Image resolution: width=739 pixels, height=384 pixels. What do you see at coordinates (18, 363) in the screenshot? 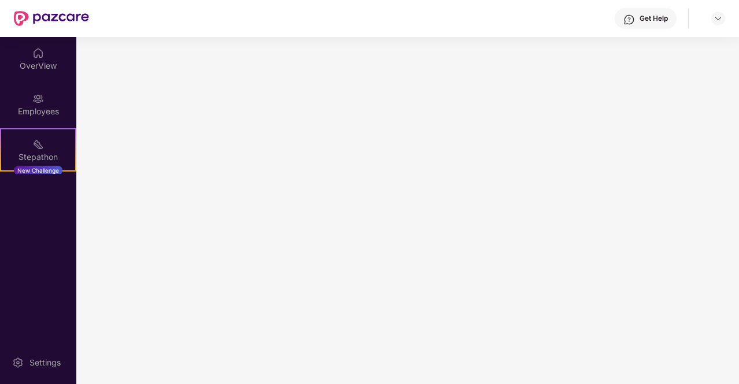
I see `img: svg+xml;base64,PHN2ZyBpZD0iU2V0dGluZy0yMHgyMCIgeG1sbnM9Imh0dHA6Ly93d3cudzMub3JnLzIwMDAvc3ZnIiB3aW...` at bounding box center [18, 363].